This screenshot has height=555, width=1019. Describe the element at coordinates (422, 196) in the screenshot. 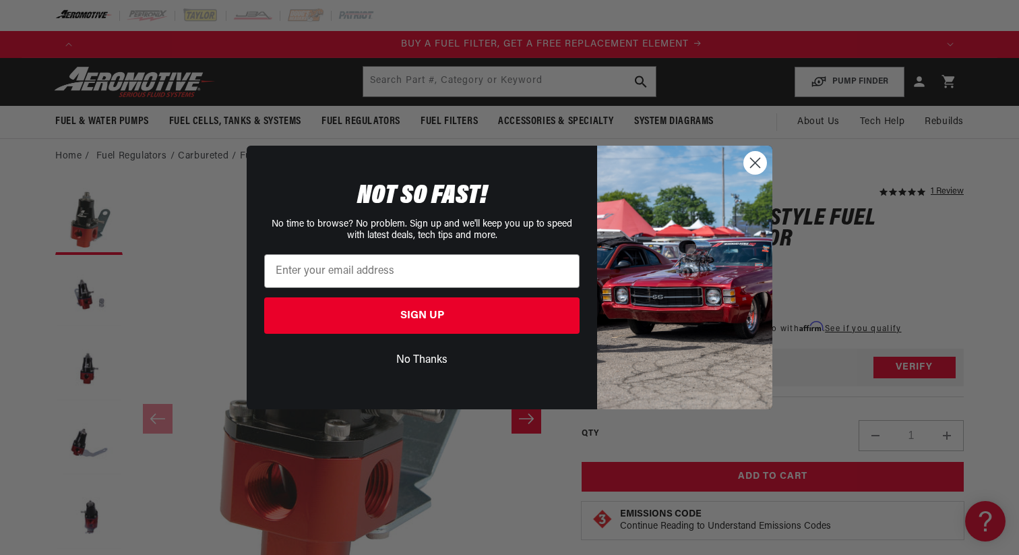

I see `span: NOT SO FAST!` at that location.